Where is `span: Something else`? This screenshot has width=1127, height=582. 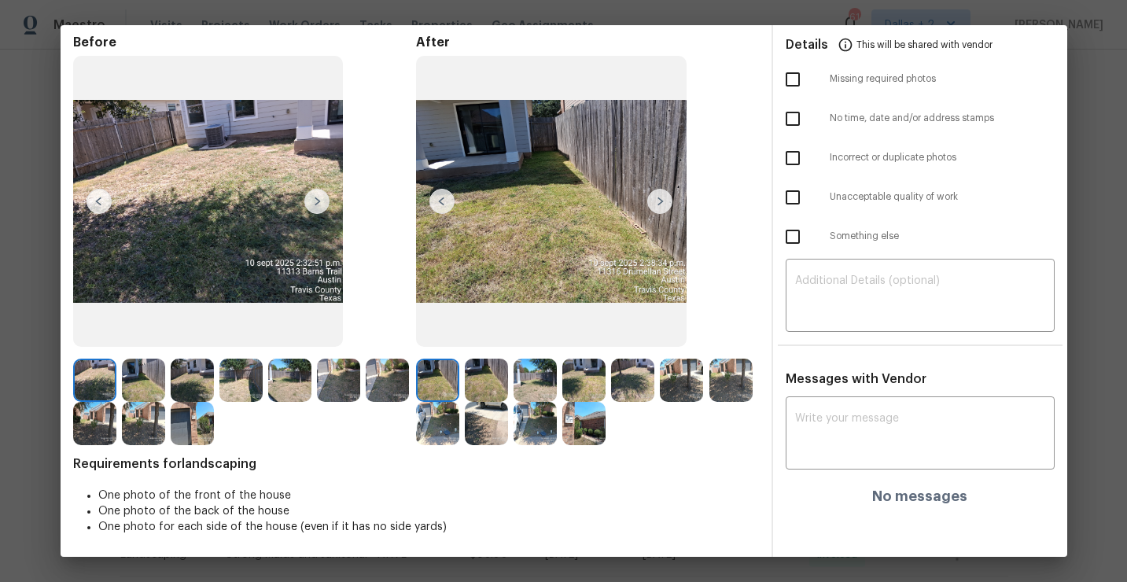
span: Something else is located at coordinates (942, 236).